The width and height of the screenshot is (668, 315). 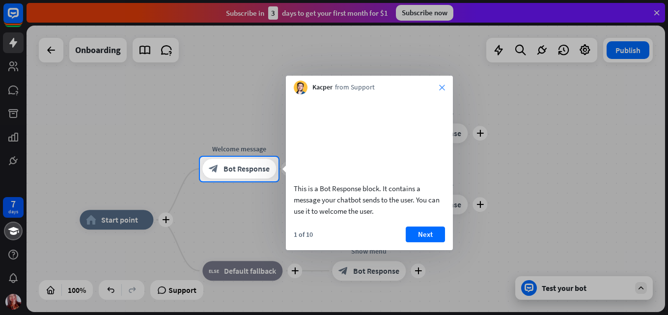 I want to click on div: This is a Bot Response block. It contains a message your chatbot sends to the user. You can use i..., so click(x=369, y=199).